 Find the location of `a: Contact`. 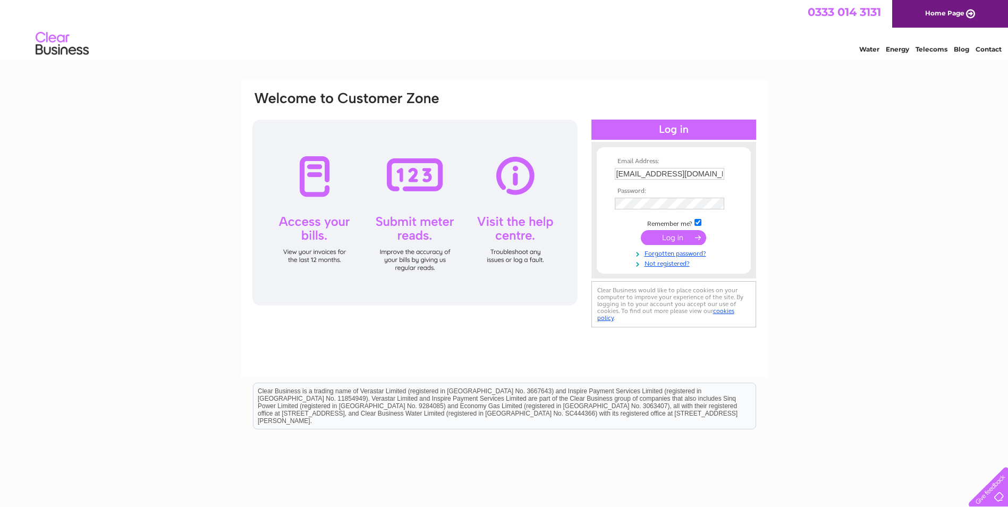

a: Contact is located at coordinates (988, 49).